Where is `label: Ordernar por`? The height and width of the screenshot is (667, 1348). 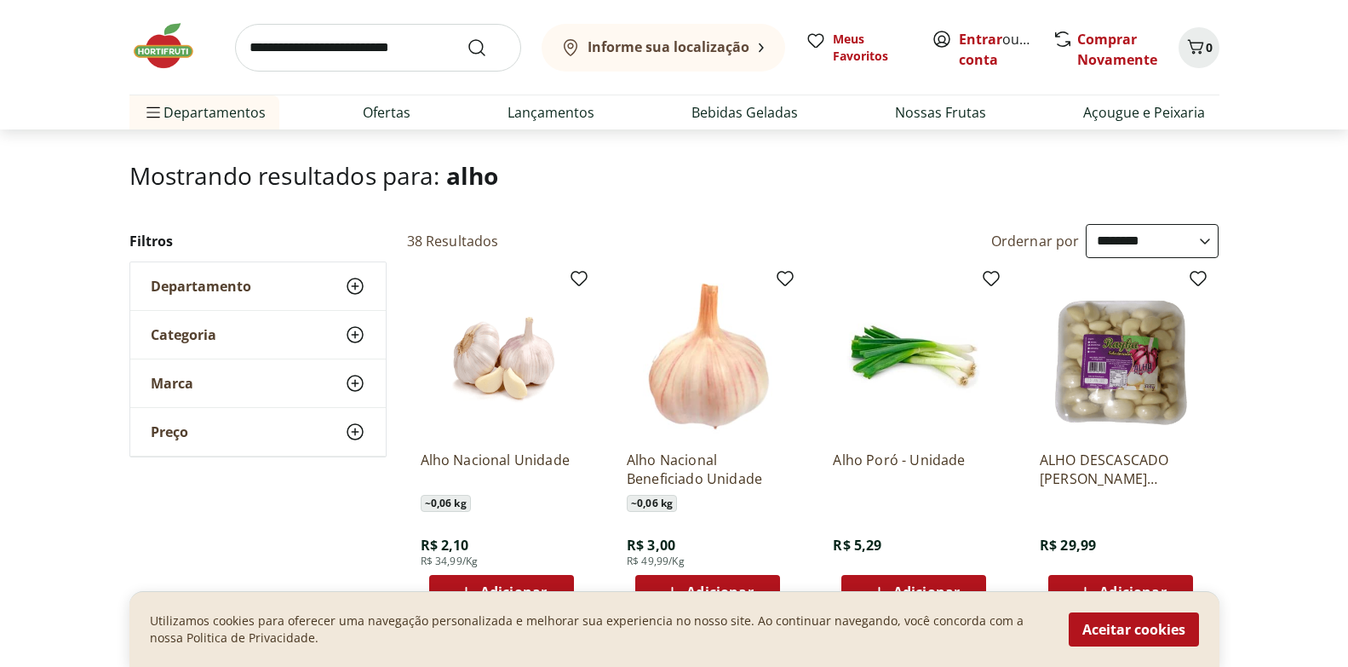
label: Ordernar por is located at coordinates (1036, 241).